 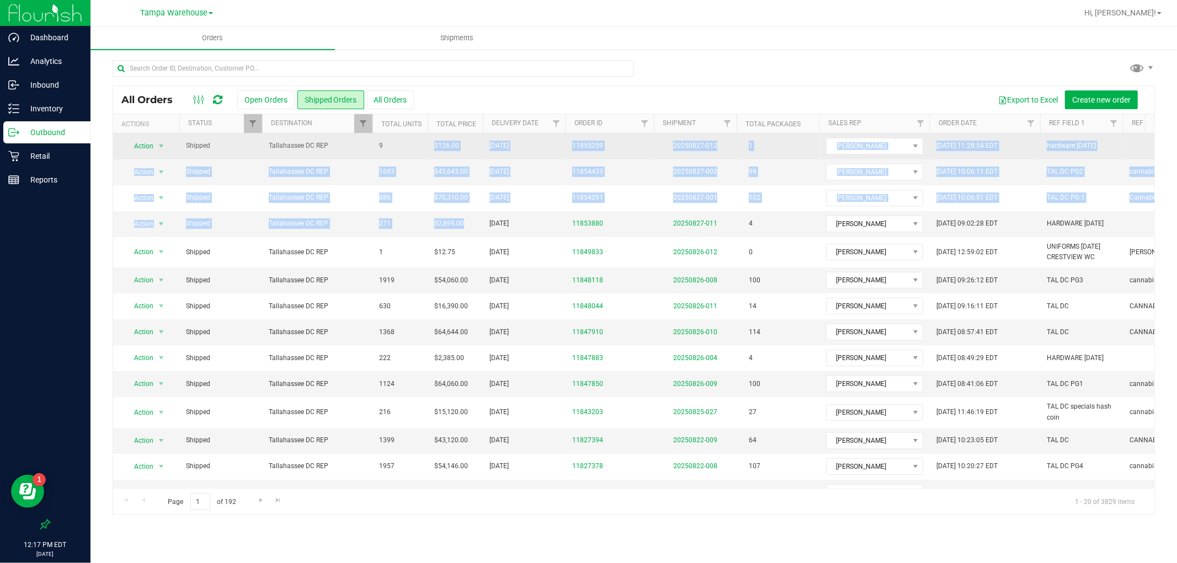 I want to click on span: TAL DC PG1, so click(x=1065, y=384).